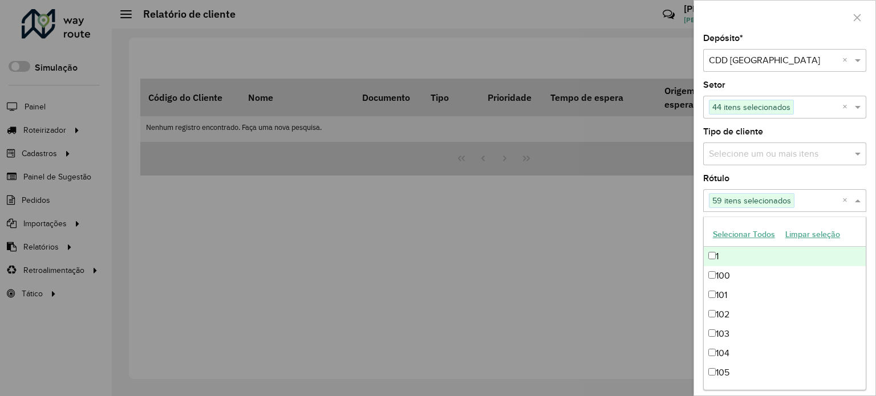 The height and width of the screenshot is (396, 876). What do you see at coordinates (785, 373) in the screenshot?
I see `div: 105` at bounding box center [785, 373].